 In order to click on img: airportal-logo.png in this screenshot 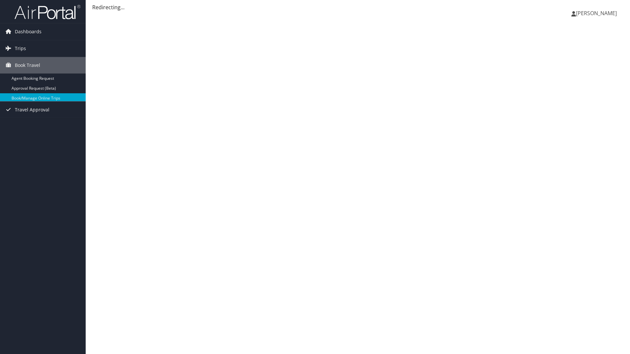, I will do `click(47, 12)`.